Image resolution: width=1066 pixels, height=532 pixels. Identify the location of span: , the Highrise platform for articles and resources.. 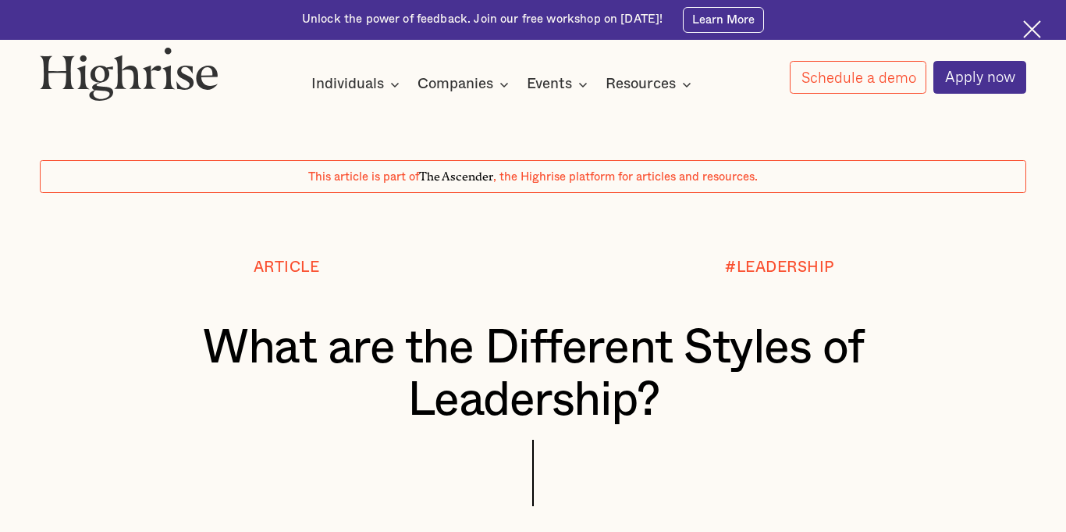
(625, 176).